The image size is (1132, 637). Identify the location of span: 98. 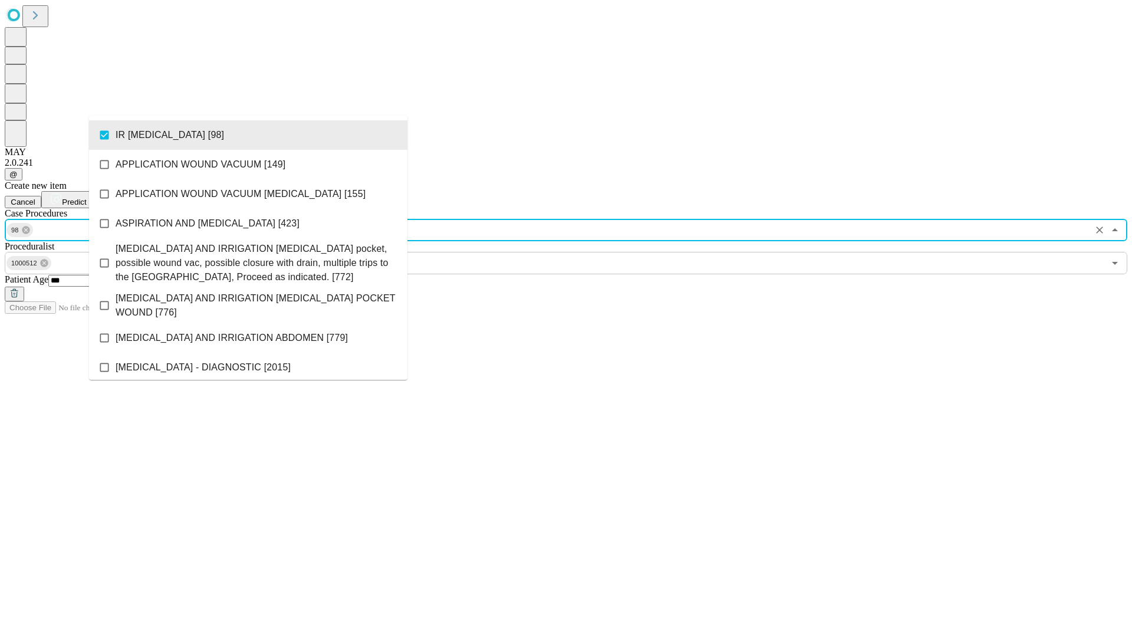
(15, 230).